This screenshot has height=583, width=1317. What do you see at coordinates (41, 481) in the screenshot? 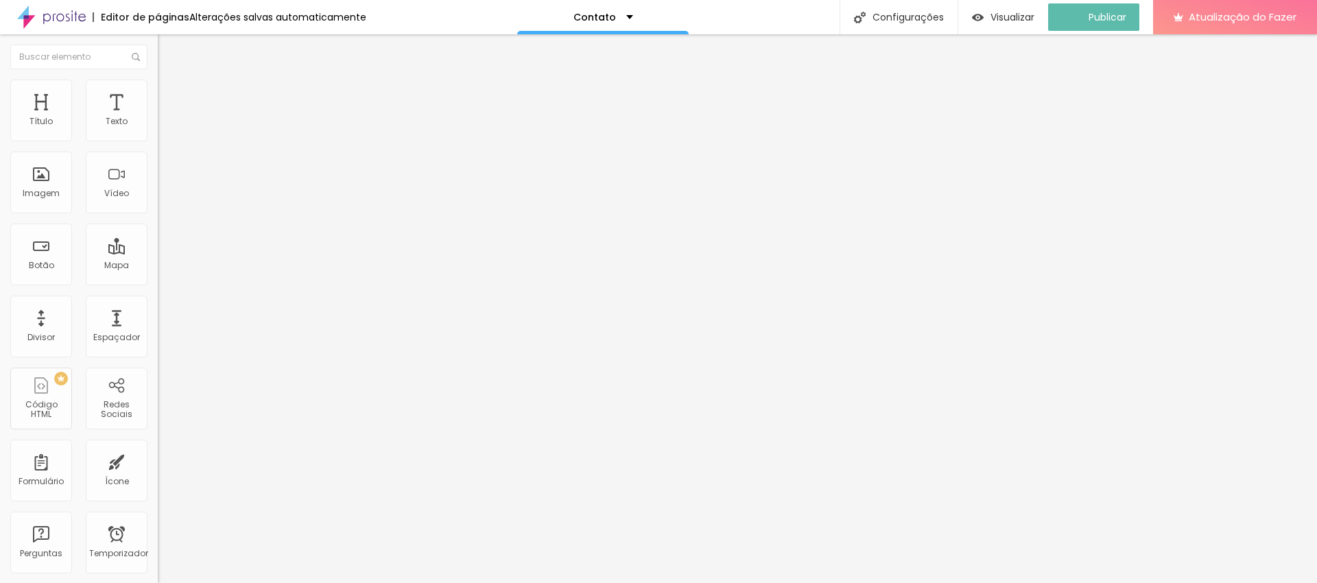
I see `font: Formulário` at bounding box center [41, 481].